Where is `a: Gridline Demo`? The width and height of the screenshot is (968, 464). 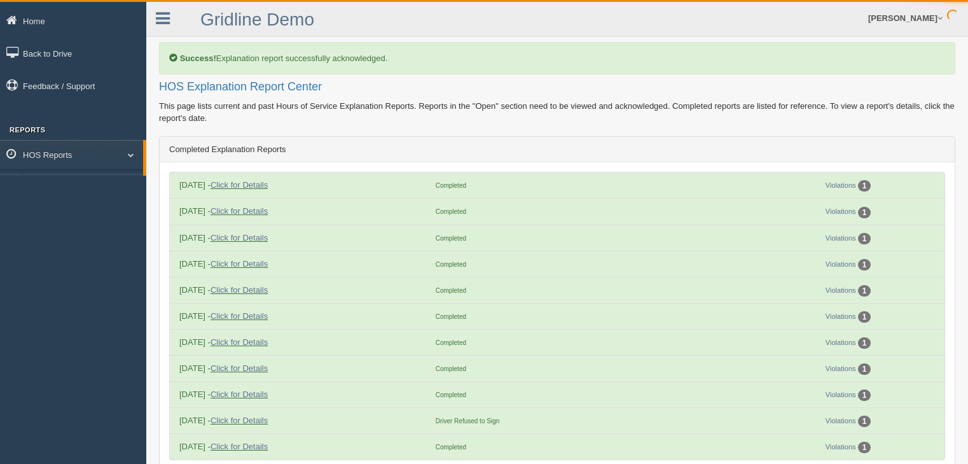
a: Gridline Demo is located at coordinates (257, 19).